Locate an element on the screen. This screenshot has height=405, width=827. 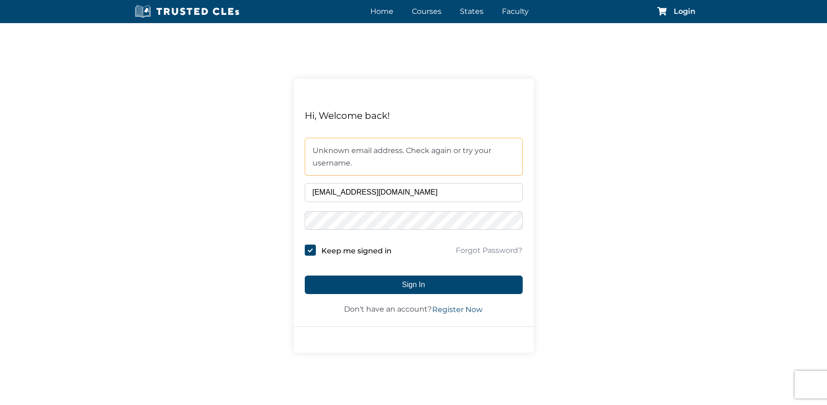
div: Hi, Welcome back! is located at coordinates (414, 115).